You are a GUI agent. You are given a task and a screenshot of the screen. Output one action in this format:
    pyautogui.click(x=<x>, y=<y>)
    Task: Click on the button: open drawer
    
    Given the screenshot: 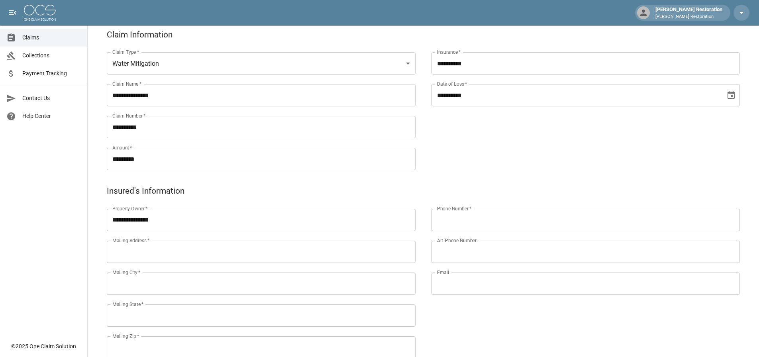 What is the action you would take?
    pyautogui.click(x=13, y=13)
    